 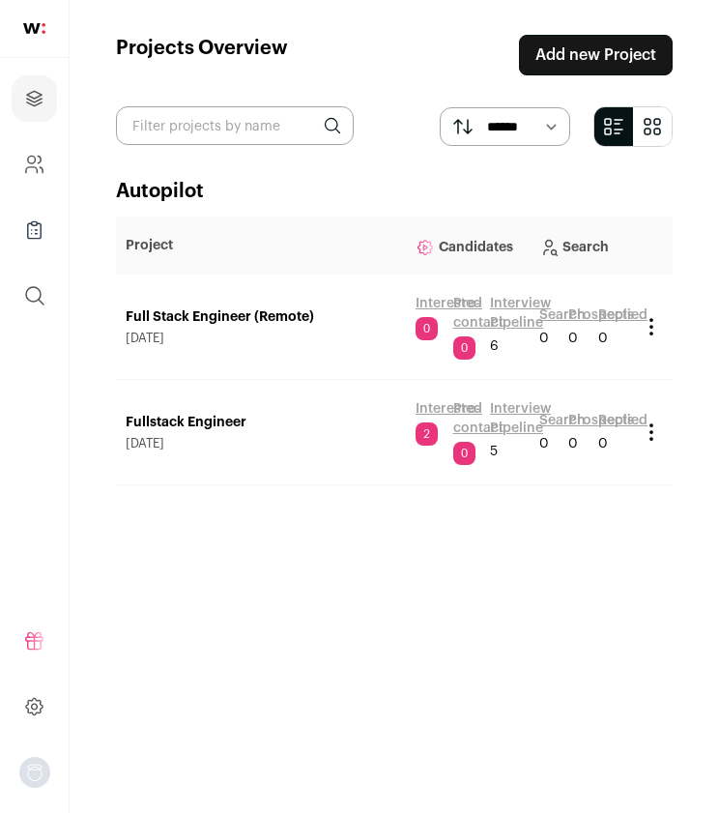 What do you see at coordinates (35, 772) in the screenshot?
I see `button: Open dropdown` at bounding box center [35, 772].